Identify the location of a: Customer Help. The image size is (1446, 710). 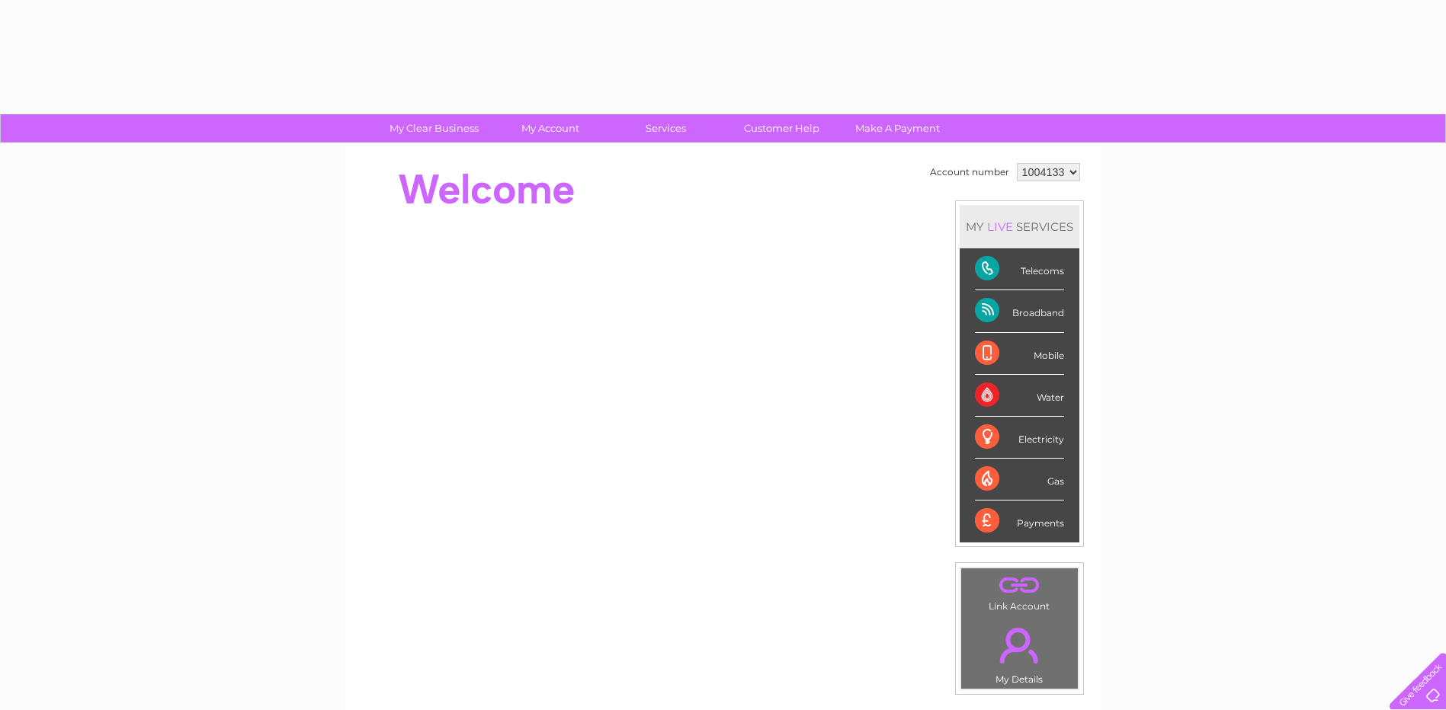
(781, 128).